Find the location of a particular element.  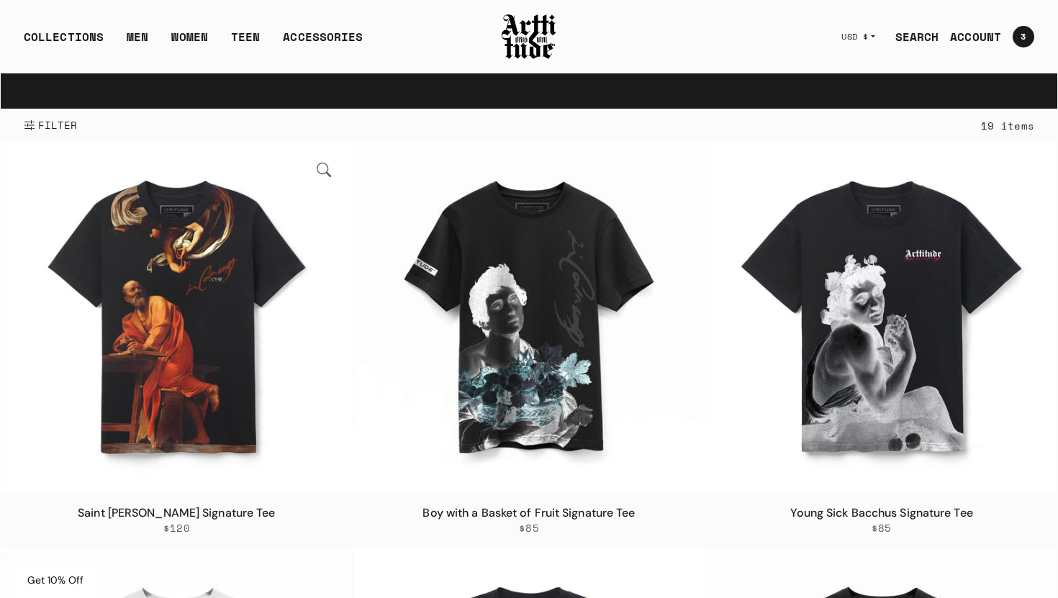

a: Saint Matthew Signature TeeSaint Matthew Signature Tee is located at coordinates (176, 317).